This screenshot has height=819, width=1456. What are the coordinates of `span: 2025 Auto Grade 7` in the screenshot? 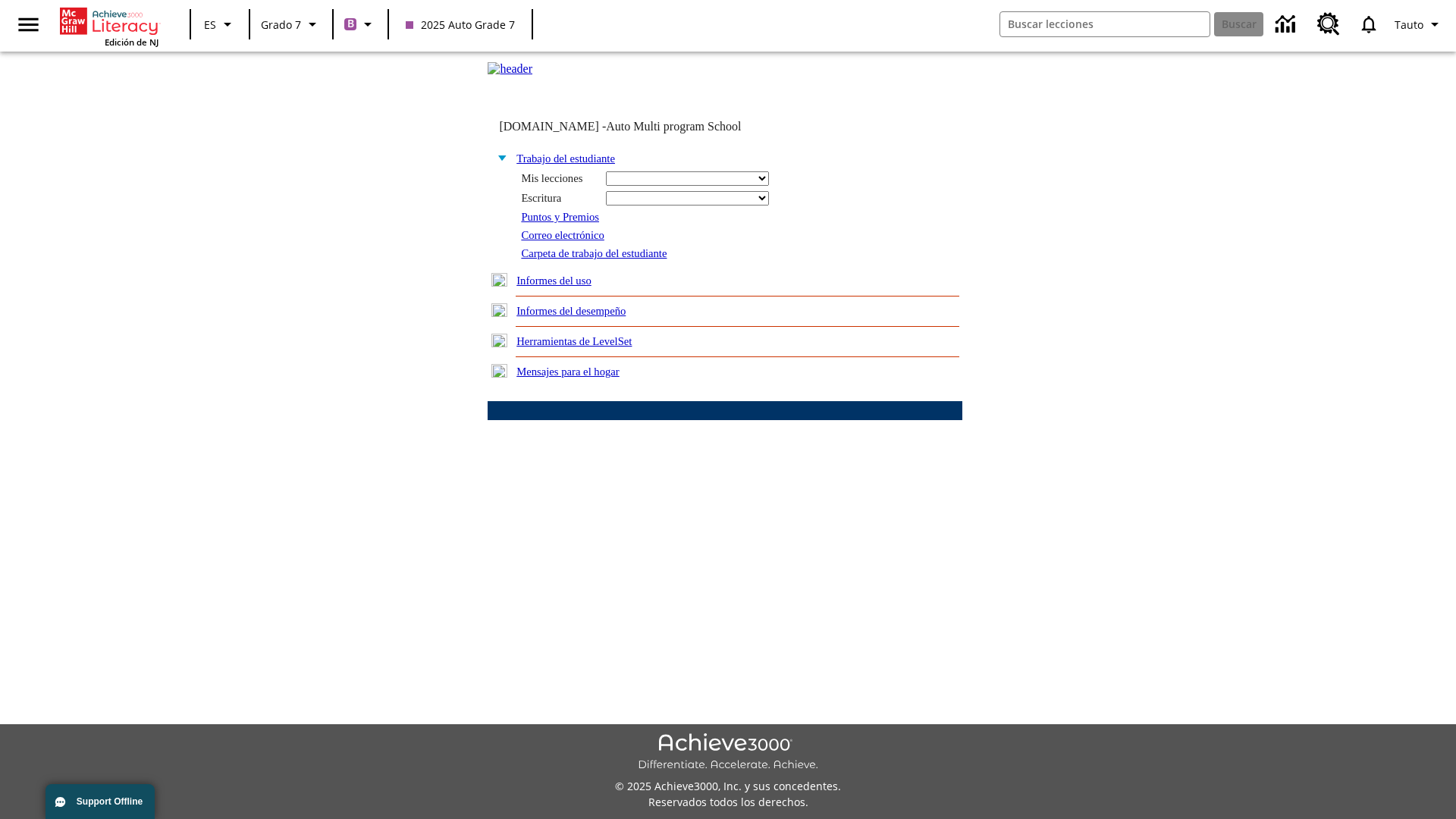 It's located at (460, 24).